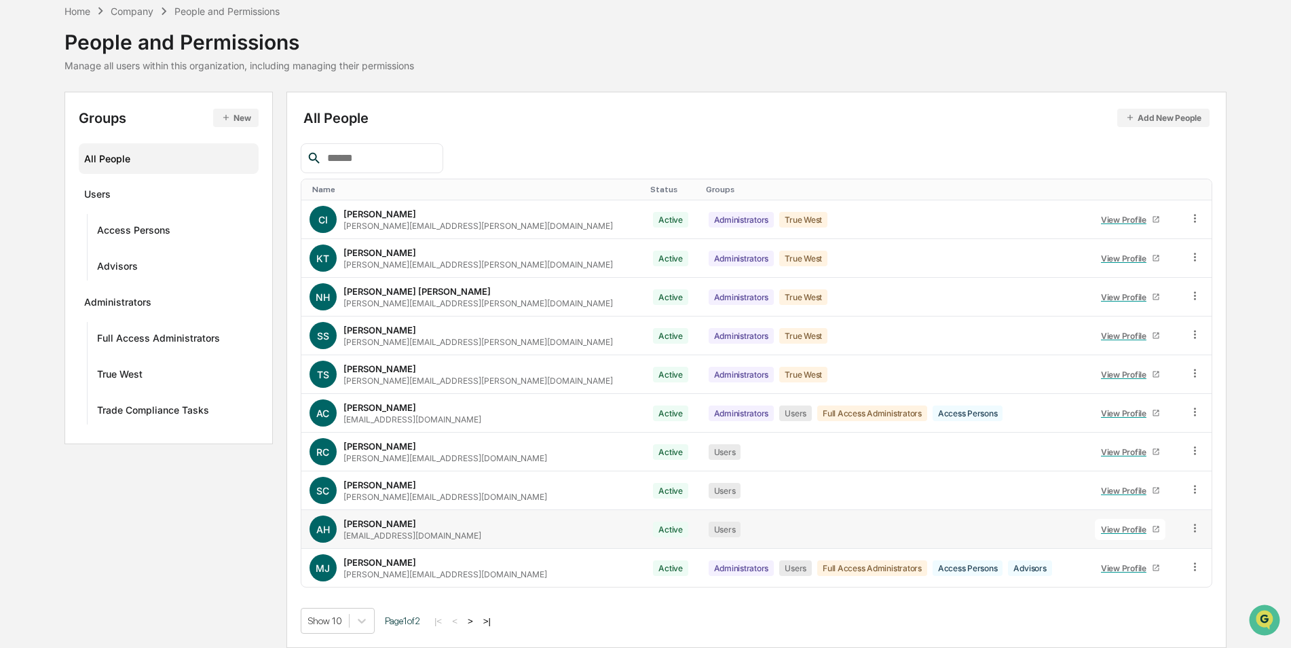 Image resolution: width=1291 pixels, height=648 pixels. Describe the element at coordinates (323, 413) in the screenshot. I see `span: AC` at that location.